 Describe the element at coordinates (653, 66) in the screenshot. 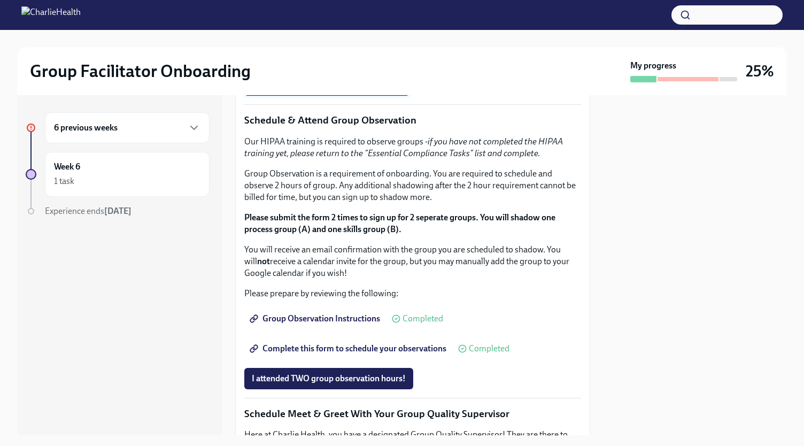

I see `strong: My progress` at that location.